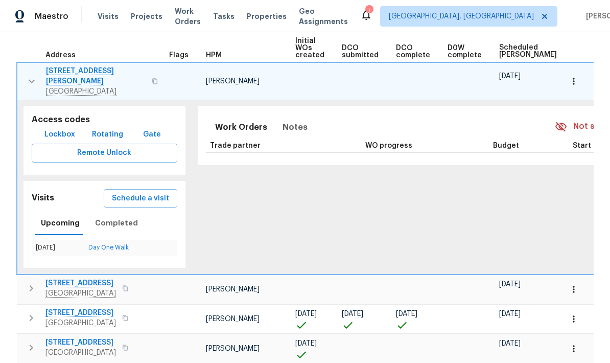  Describe the element at coordinates (107, 134) in the screenshot. I see `button: Rotating` at that location.